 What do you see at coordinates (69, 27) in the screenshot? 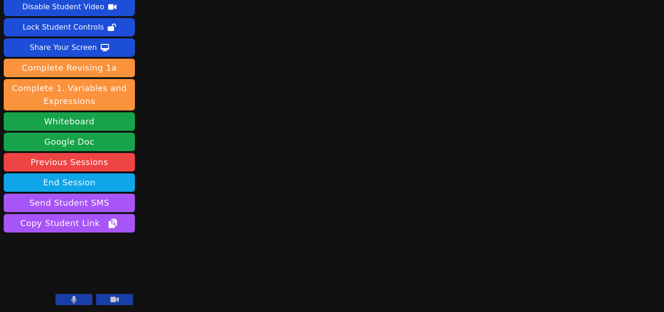
I see `button: Lock Student Controls` at bounding box center [69, 27].